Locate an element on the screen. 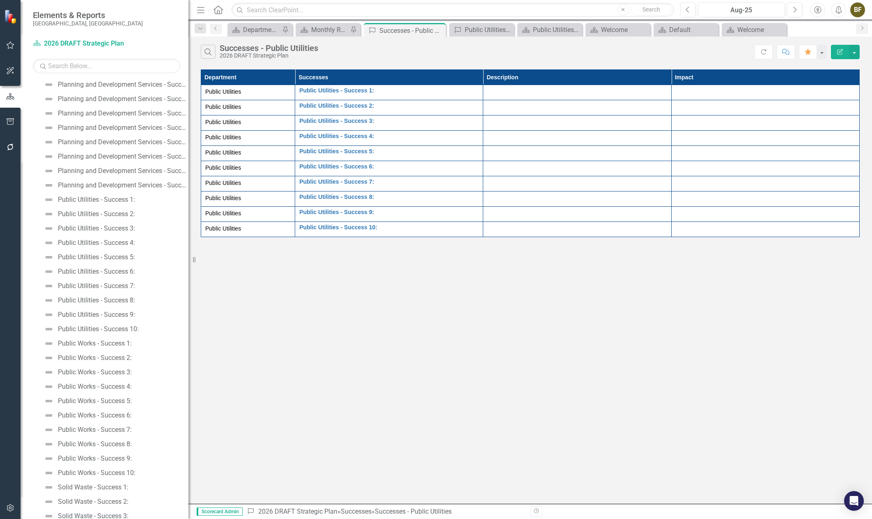 Image resolution: width=872 pixels, height=519 pixels. div: Planning and Development Services - Success 3: is located at coordinates (123, 85).